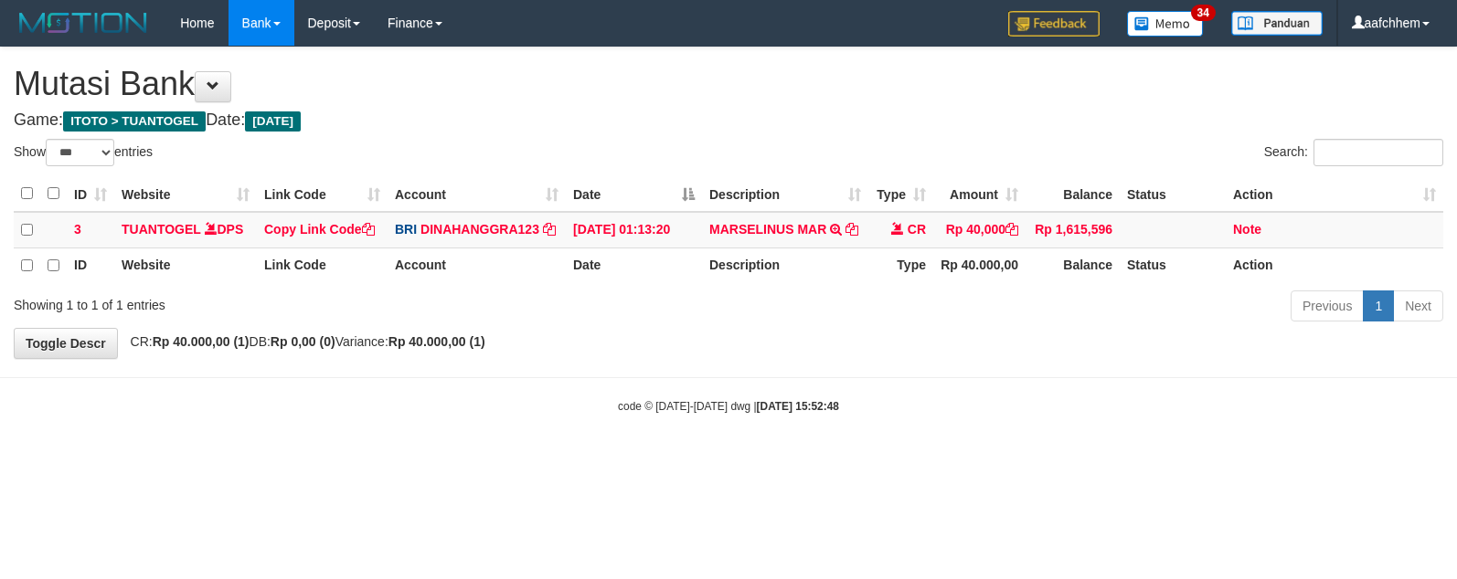  Describe the element at coordinates (322, 265) in the screenshot. I see `th: Link Code` at that location.